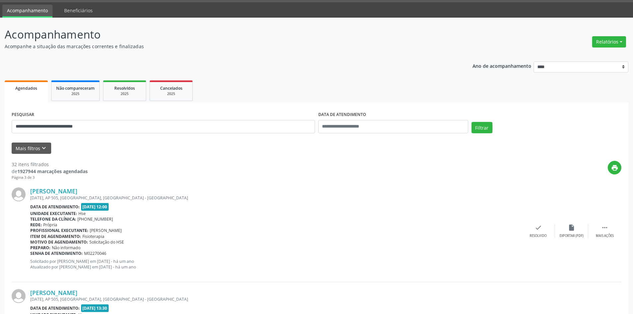 The height and width of the screenshot is (314, 633). Describe the element at coordinates (125, 88) in the screenshot. I see `span: Resolvidos` at that location.